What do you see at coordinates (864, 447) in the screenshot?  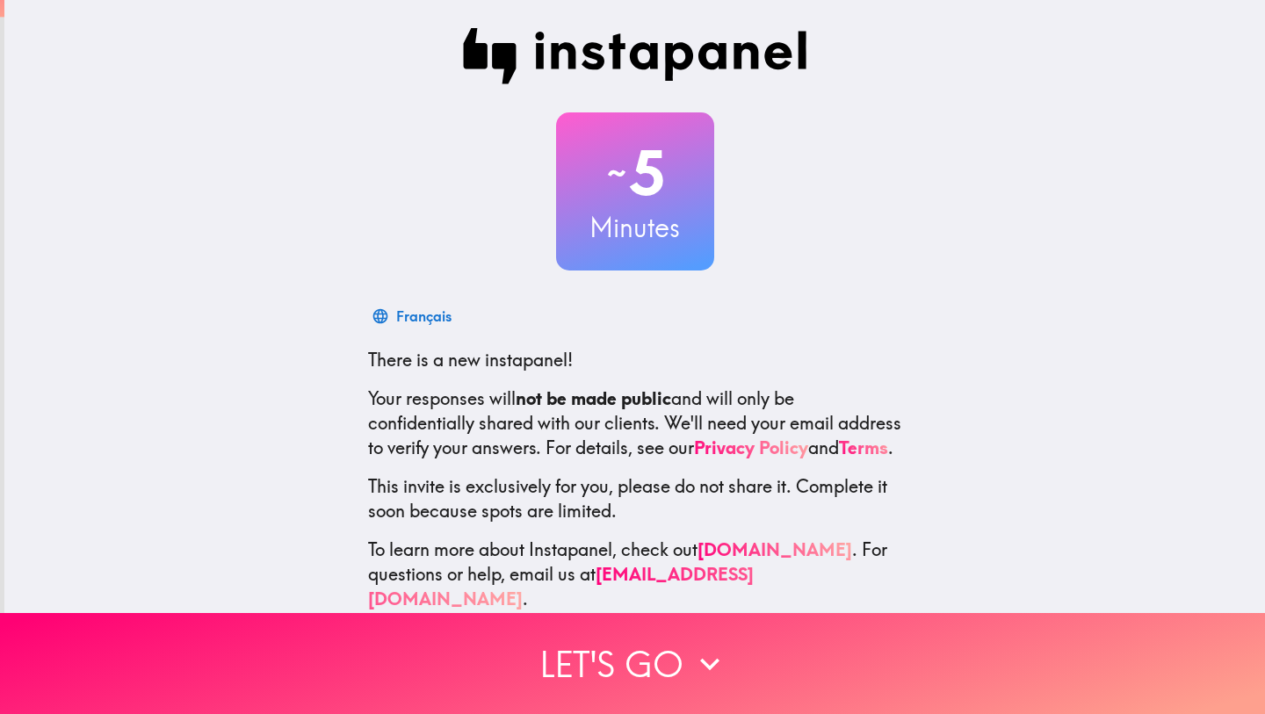 I see `a: Terms` at bounding box center [864, 447].